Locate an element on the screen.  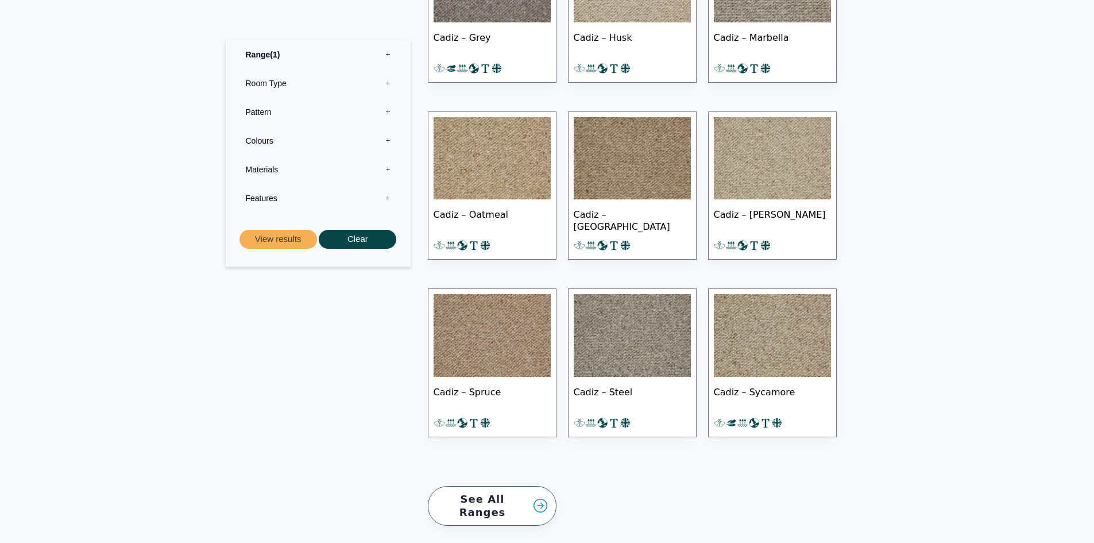
img: Cadiz-Playa is located at coordinates (632, 159).